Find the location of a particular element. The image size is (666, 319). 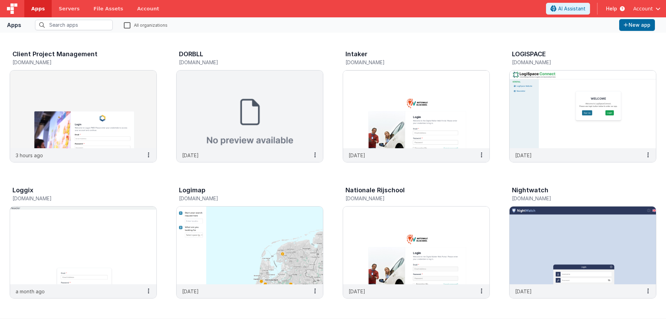

h3: Logimap is located at coordinates (192, 190).